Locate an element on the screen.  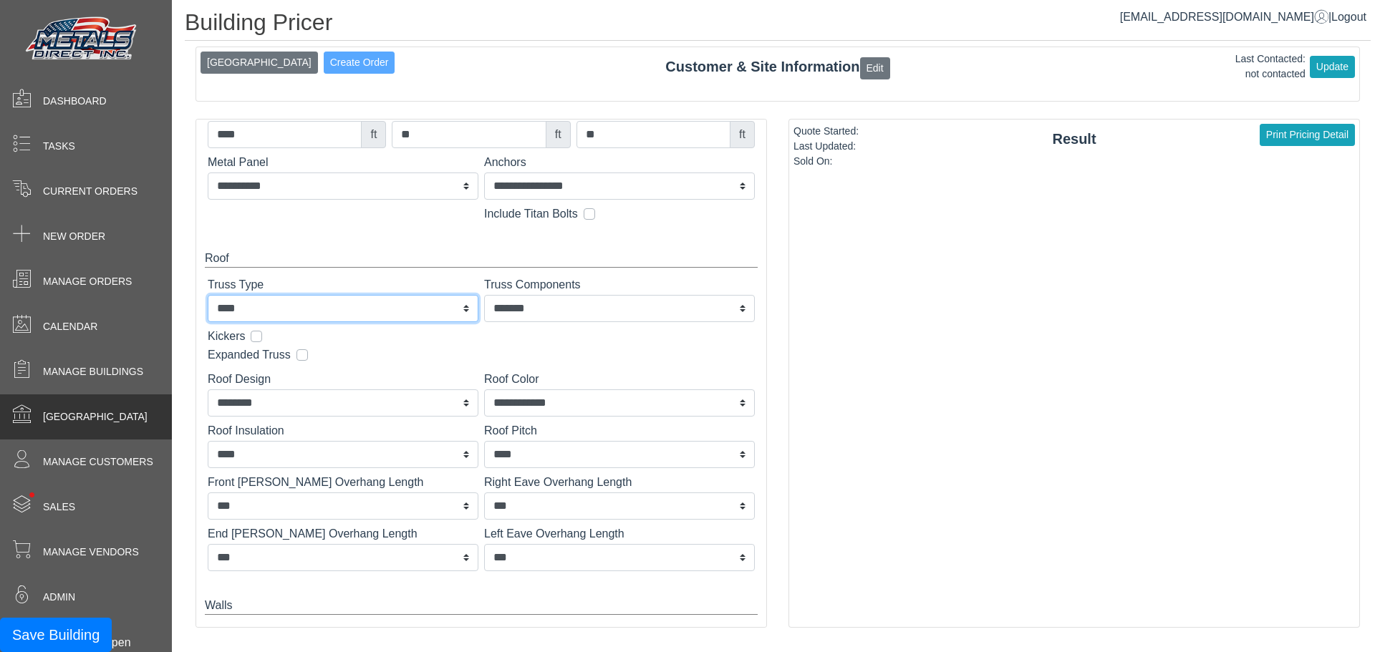
div: Last Contacted: not contacted is located at coordinates (1270, 67).